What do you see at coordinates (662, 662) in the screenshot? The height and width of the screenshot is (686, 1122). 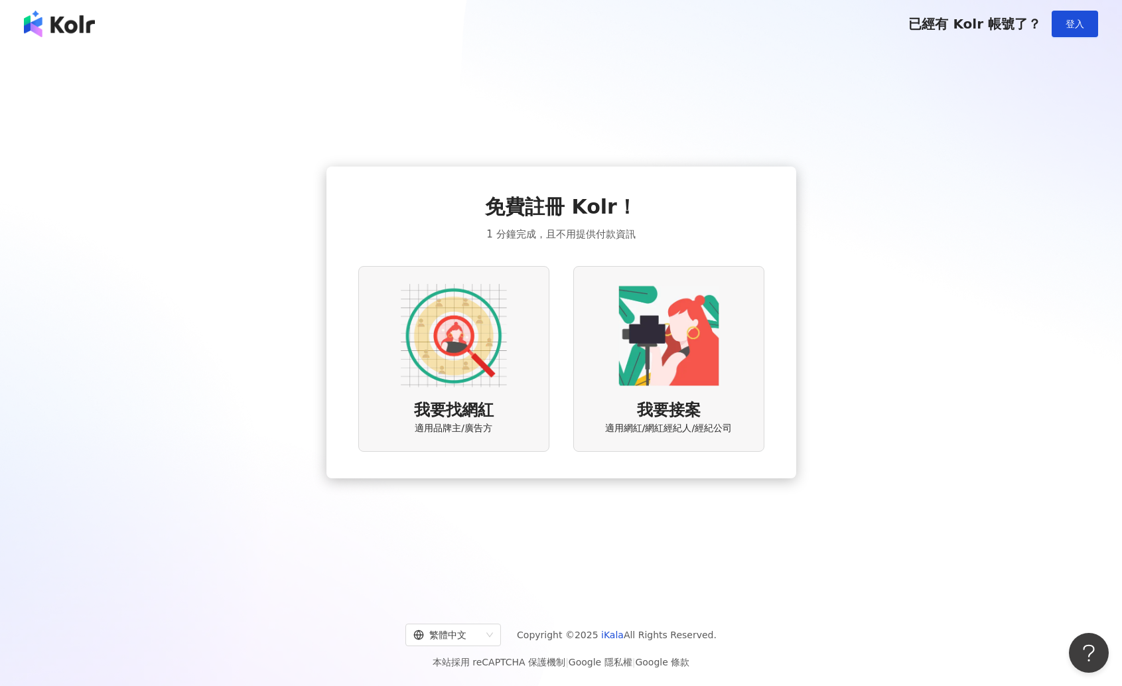 I see `a: Google 條款` at bounding box center [662, 662].